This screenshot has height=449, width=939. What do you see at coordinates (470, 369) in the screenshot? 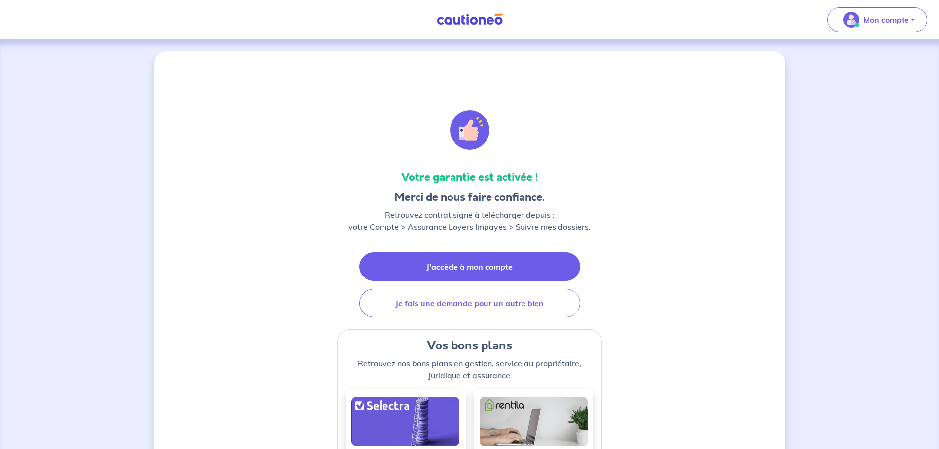
I see `p: Retrouvez nos bons plans en gestion, service au propriétaire, juridique et assurance` at bounding box center [470, 369].